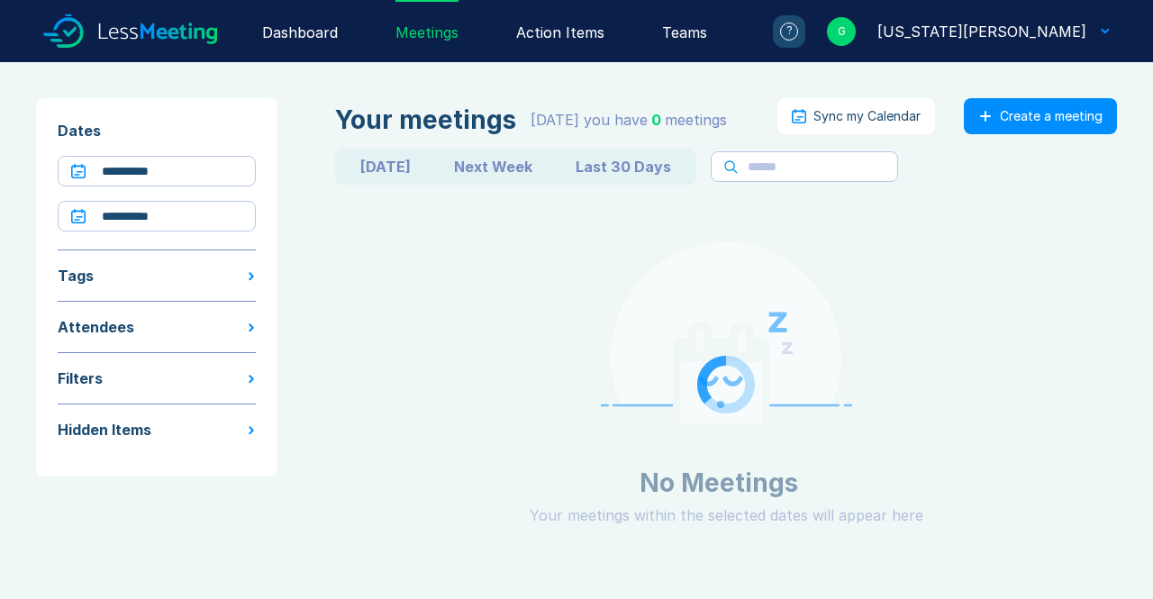 The width and height of the screenshot is (1153, 599). Describe the element at coordinates (981, 32) in the screenshot. I see `div: Georgia Kellie` at that location.